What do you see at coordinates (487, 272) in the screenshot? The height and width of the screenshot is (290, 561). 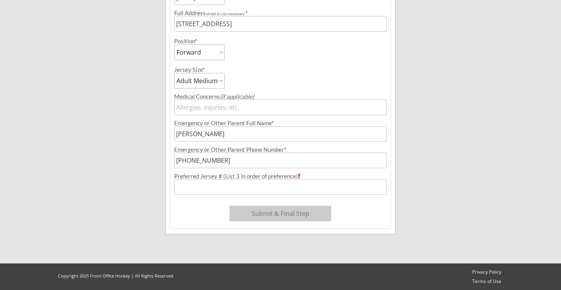 I see `a: Privacy Policy` at bounding box center [487, 272].